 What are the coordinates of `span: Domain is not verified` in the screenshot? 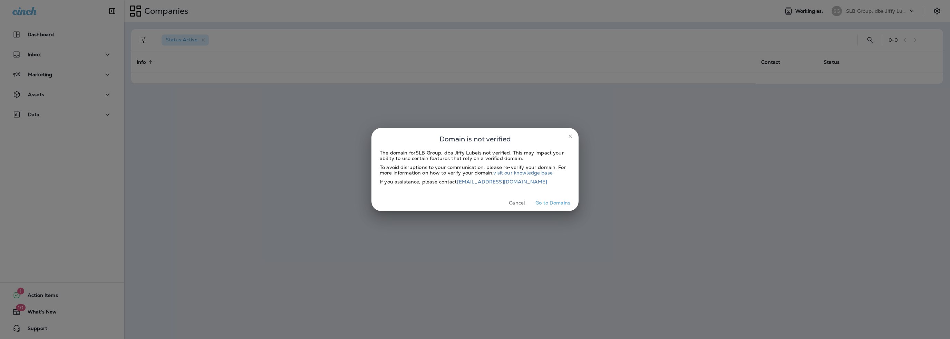 It's located at (475, 139).